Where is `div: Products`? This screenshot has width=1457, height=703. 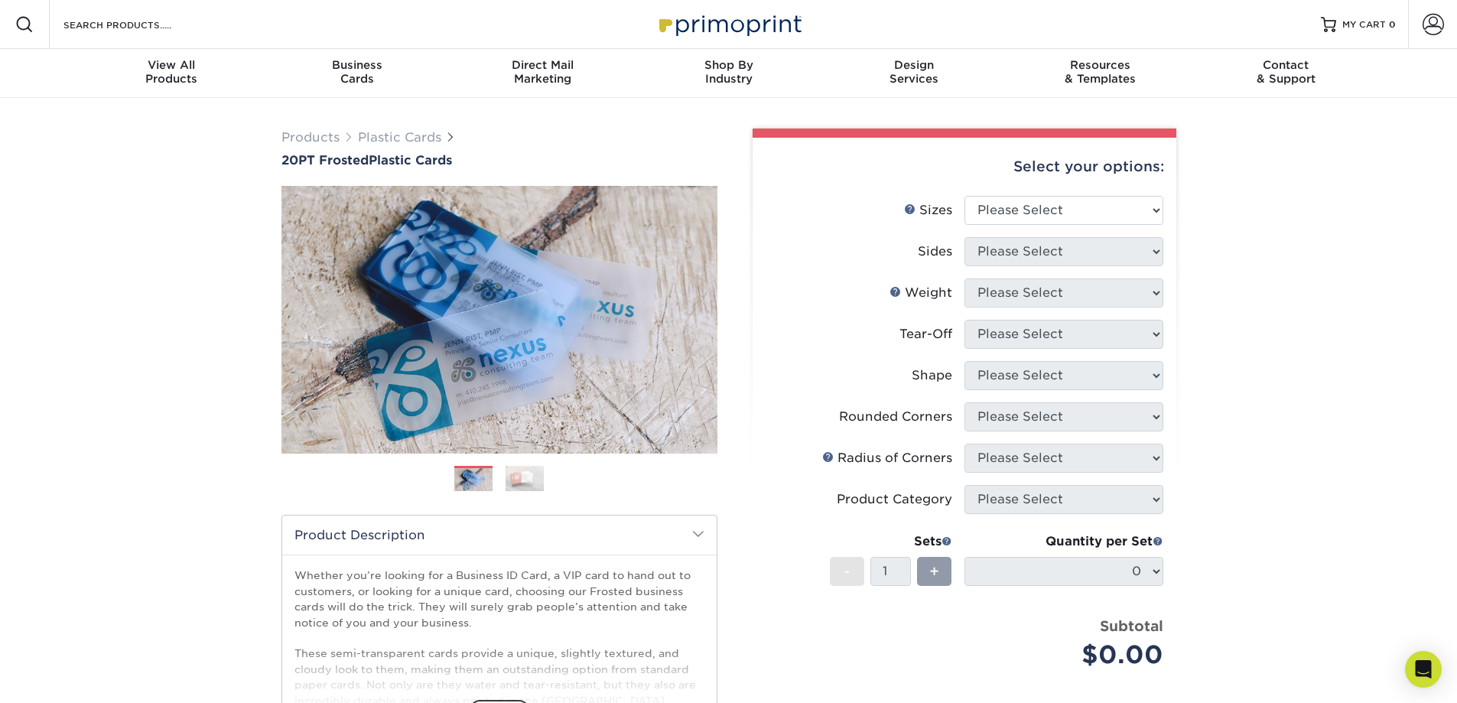
div: Products is located at coordinates (171, 72).